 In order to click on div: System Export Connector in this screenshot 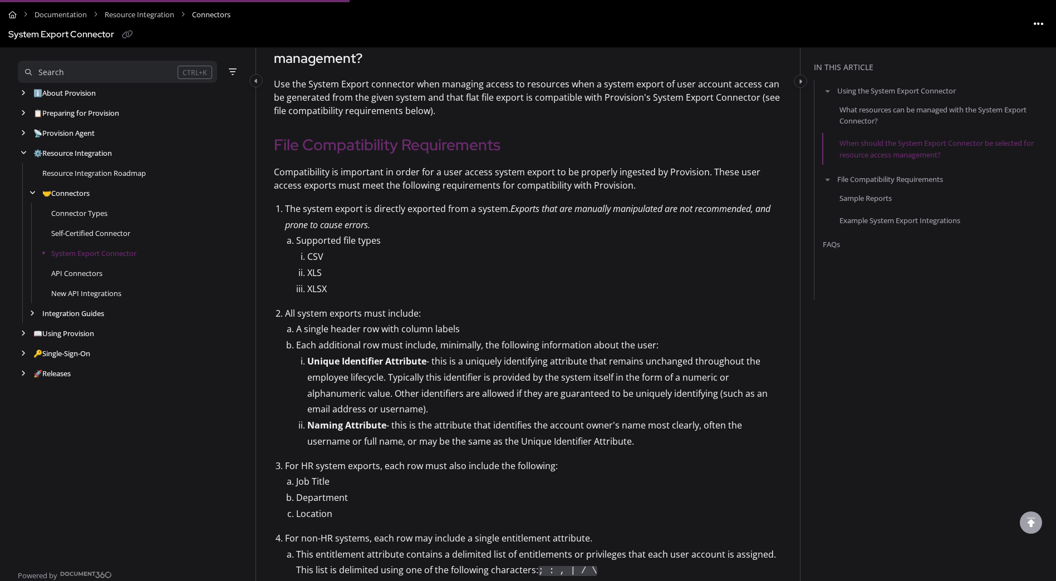, I will do `click(61, 35)`.